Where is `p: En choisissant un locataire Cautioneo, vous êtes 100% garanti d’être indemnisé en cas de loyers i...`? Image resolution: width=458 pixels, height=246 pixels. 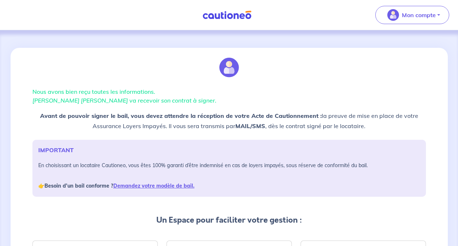 p: En choisissant un locataire Cautioneo, vous êtes 100% garanti d’être indemnisé en cas de loyers i... is located at coordinates (229, 175).